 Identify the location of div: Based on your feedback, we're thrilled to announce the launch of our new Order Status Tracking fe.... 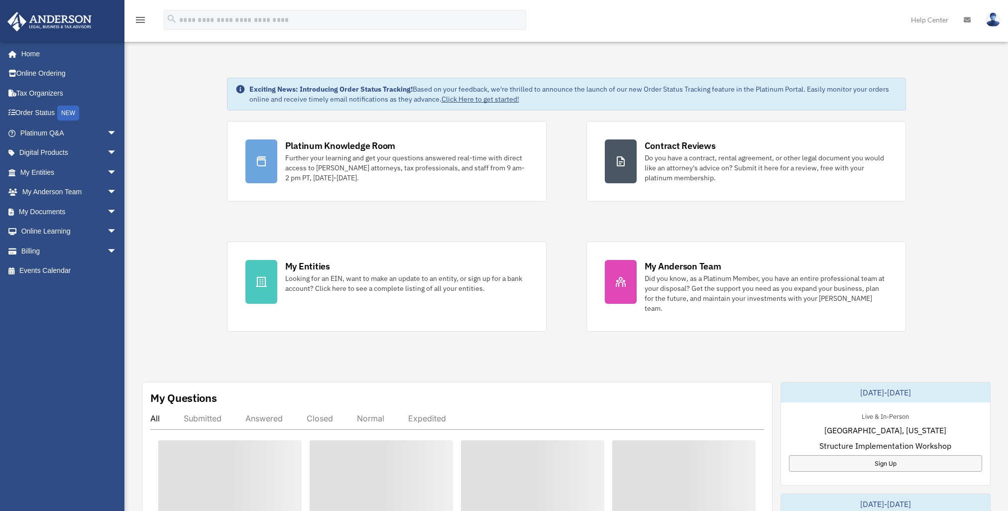
(574, 94).